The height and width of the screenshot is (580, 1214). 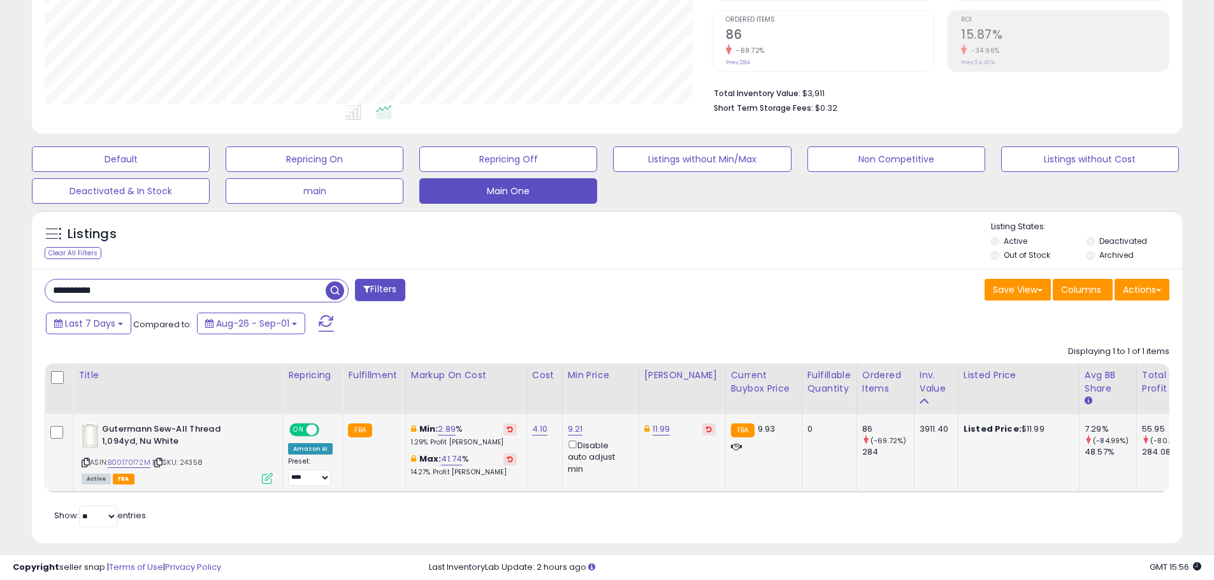 What do you see at coordinates (120, 191) in the screenshot?
I see `button: Deactivated & In Stock` at bounding box center [120, 191].